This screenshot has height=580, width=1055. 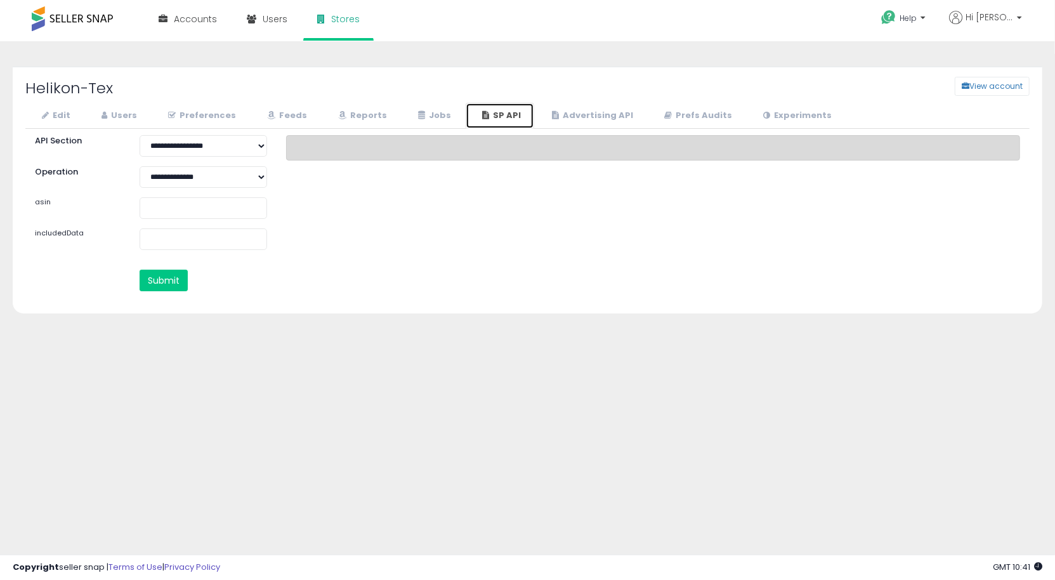 I want to click on a: Feeds, so click(x=286, y=115).